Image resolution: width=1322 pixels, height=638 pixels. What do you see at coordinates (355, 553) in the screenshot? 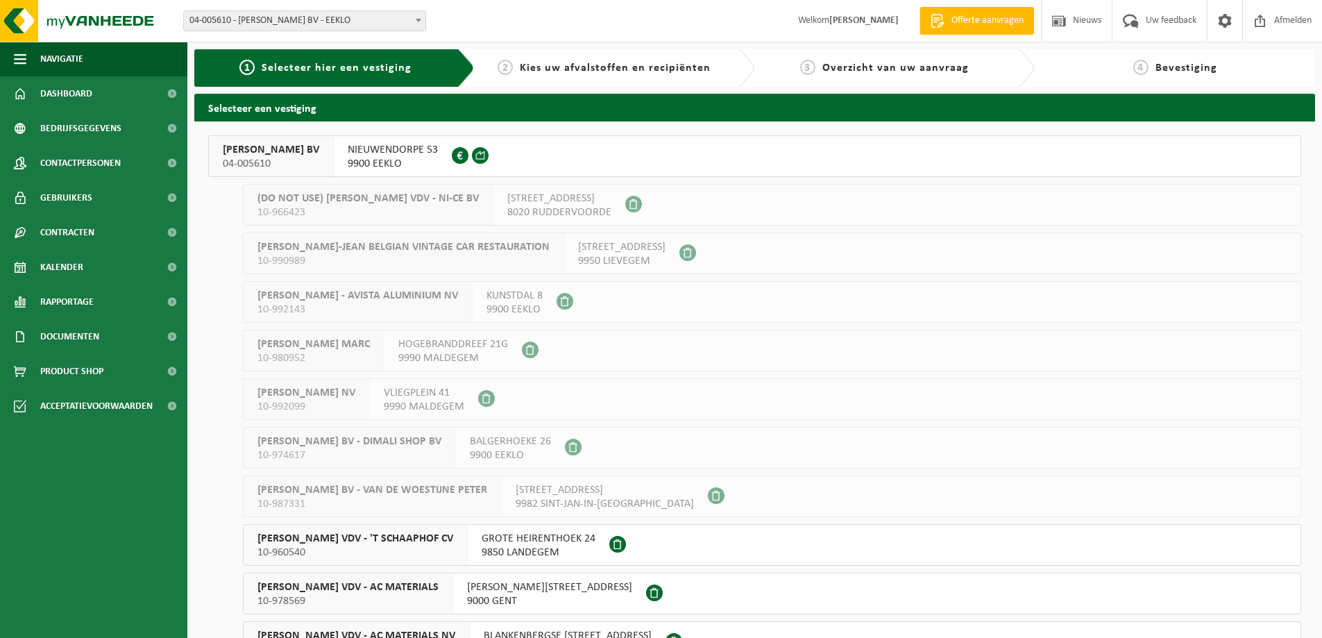
I see `span: 10-960540` at bounding box center [355, 553].